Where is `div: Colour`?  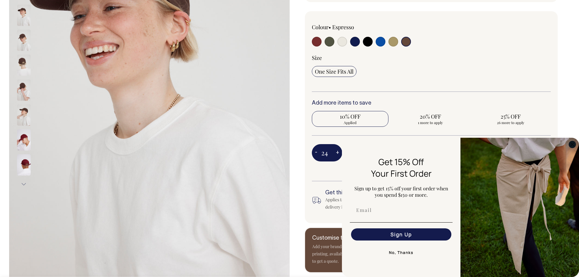 div: Colour is located at coordinates (359, 27).